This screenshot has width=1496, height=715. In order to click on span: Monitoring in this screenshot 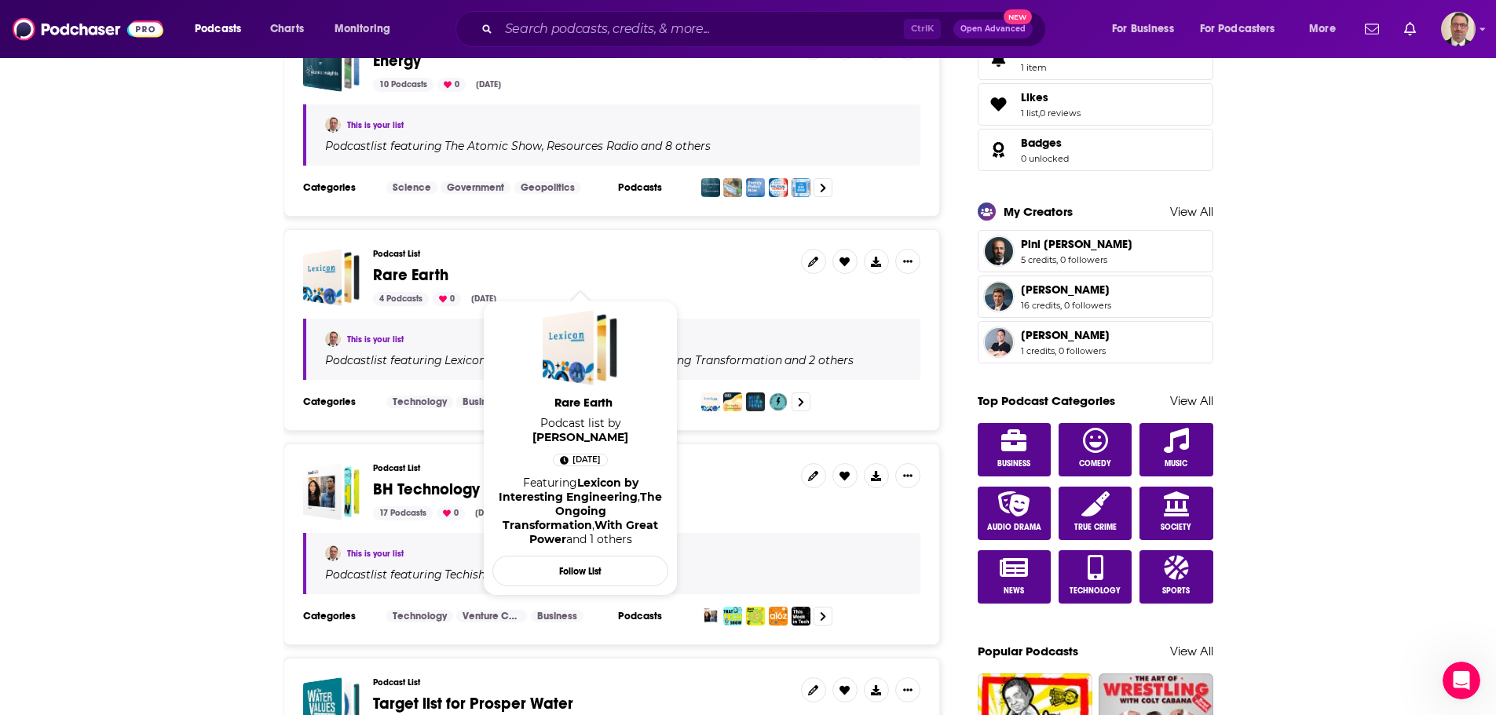, I will do `click(362, 29)`.